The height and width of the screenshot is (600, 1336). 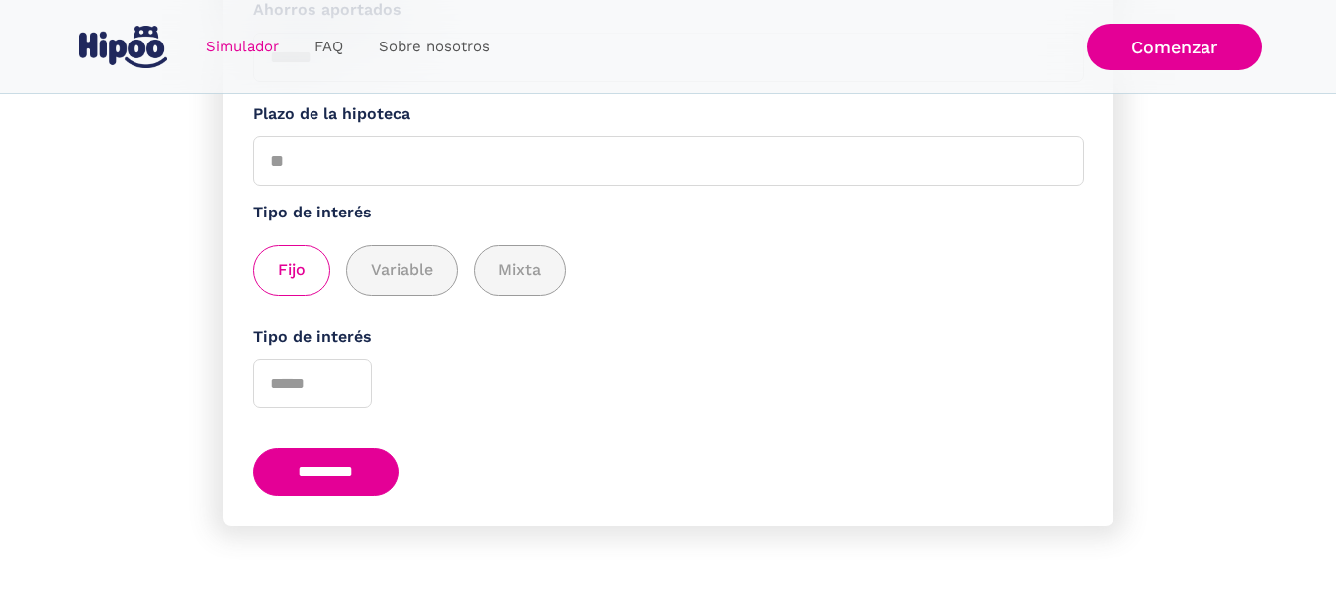 What do you see at coordinates (1174, 46) in the screenshot?
I see `a: Comenzar` at bounding box center [1174, 46].